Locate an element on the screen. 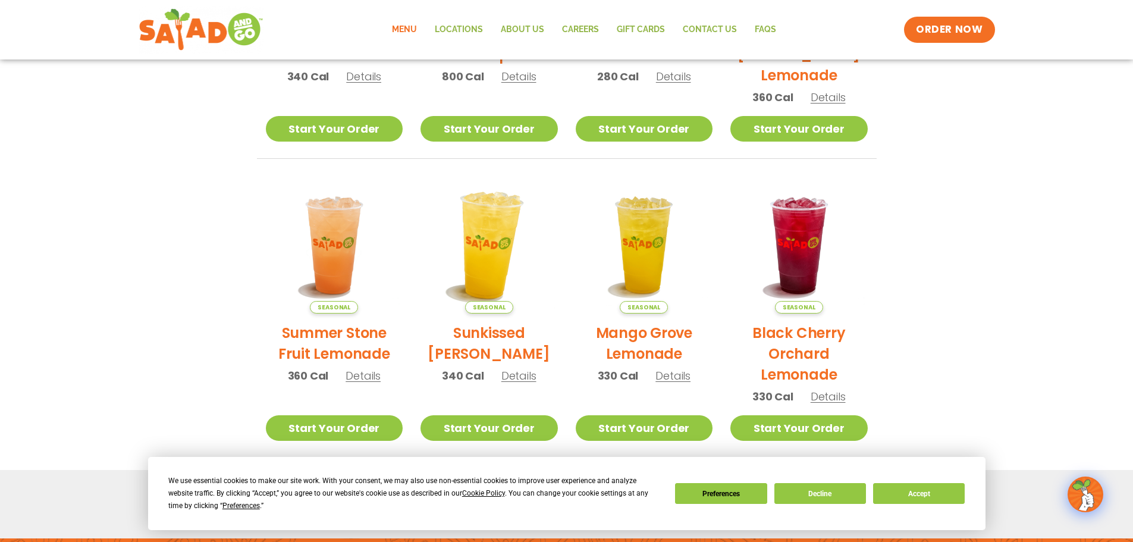 This screenshot has width=1133, height=542. img: Product photo for Summer Stone Fruit Lemonade is located at coordinates (334, 245).